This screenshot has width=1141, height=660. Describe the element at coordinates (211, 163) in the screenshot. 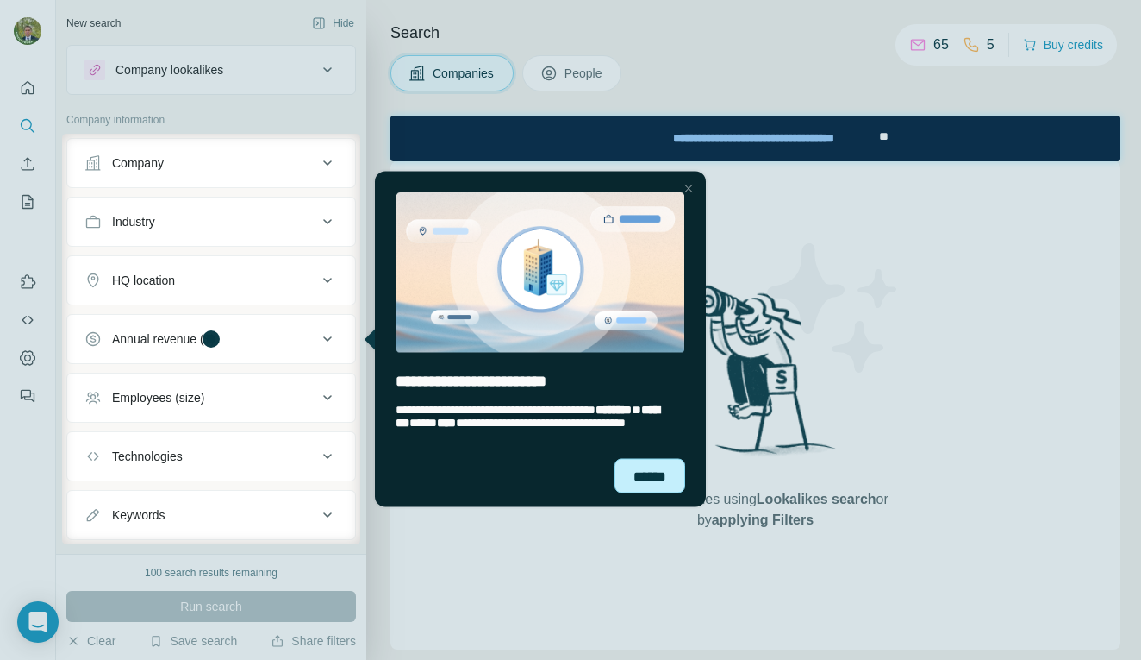

I see `button: Company` at that location.